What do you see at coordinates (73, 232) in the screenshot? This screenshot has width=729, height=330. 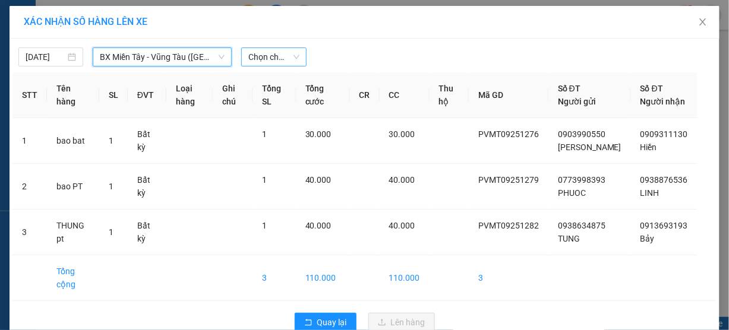 I see `td: THUNG pt` at bounding box center [73, 232].